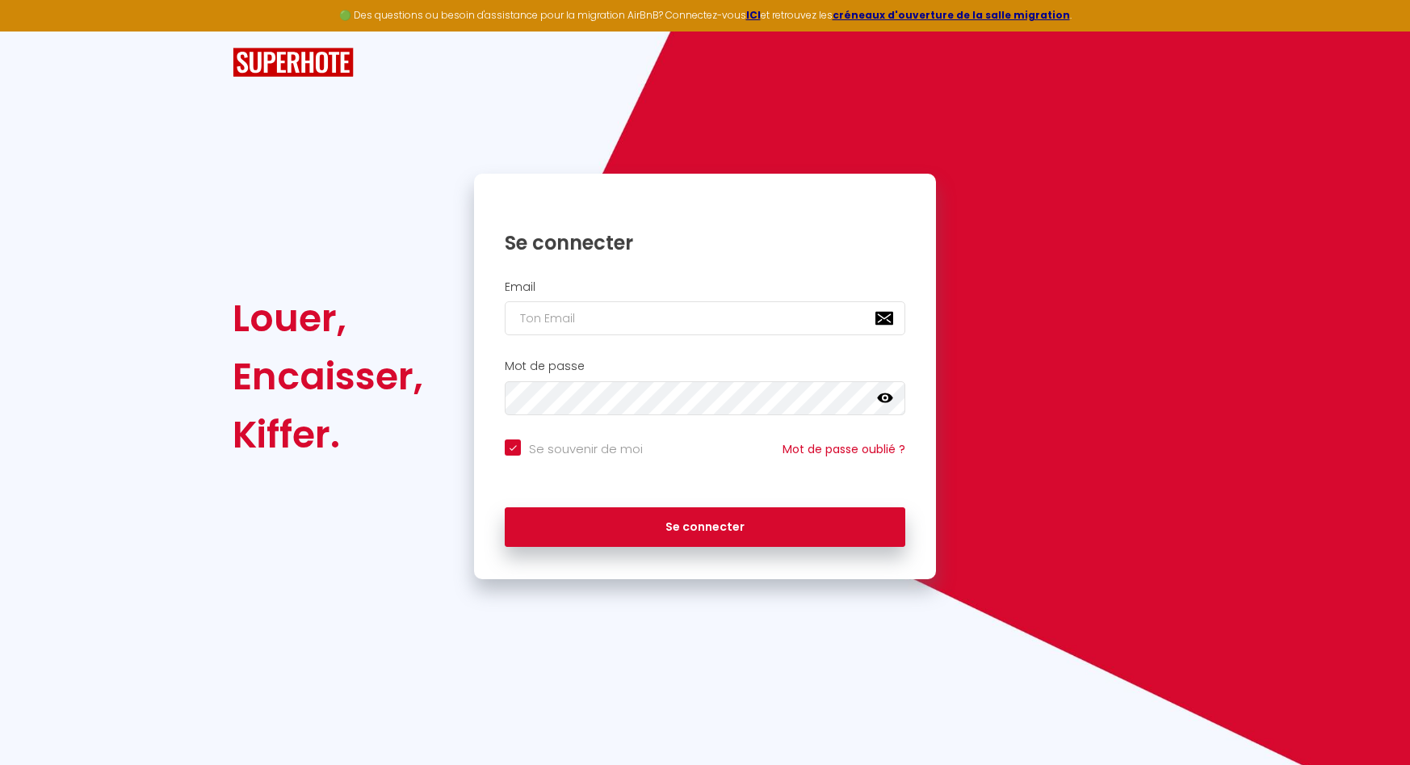 This screenshot has height=765, width=1410. Describe the element at coordinates (705, 318) in the screenshot. I see `input: Ton Email` at that location.